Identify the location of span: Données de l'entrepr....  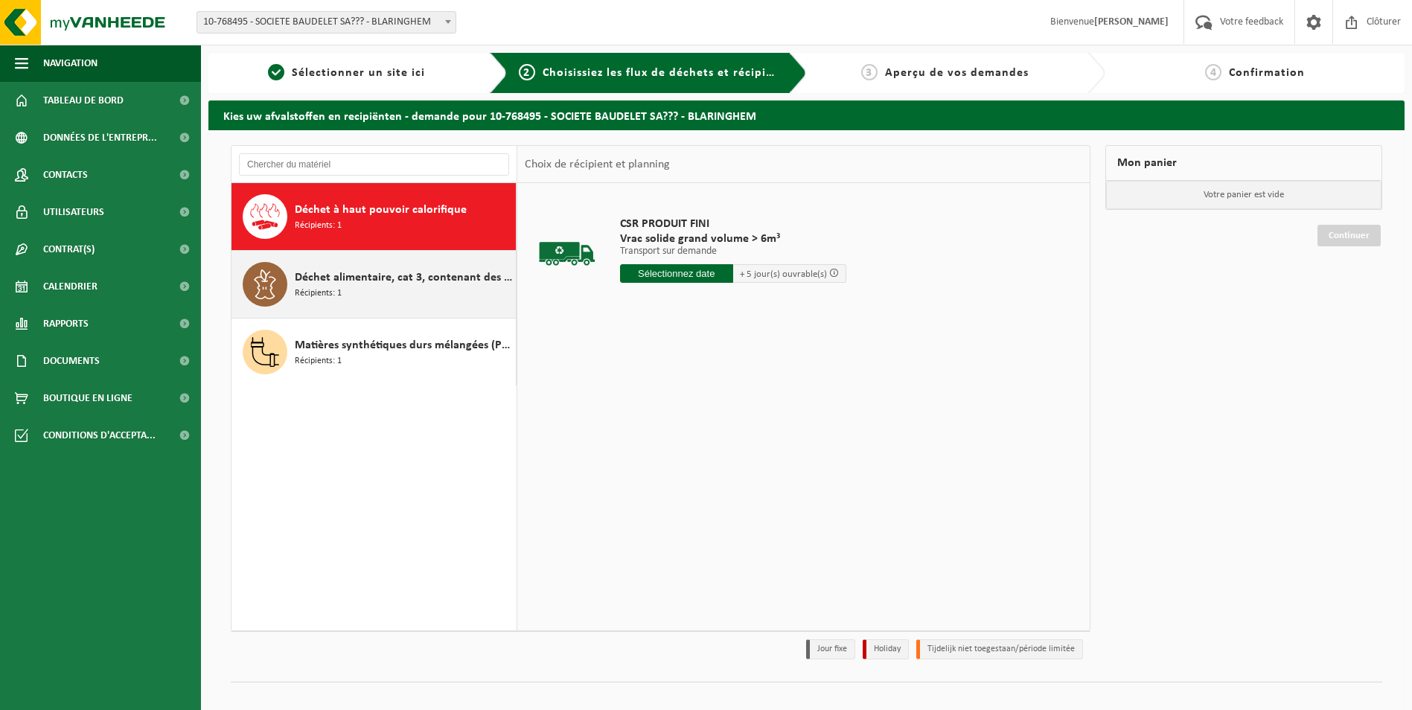
(100, 138).